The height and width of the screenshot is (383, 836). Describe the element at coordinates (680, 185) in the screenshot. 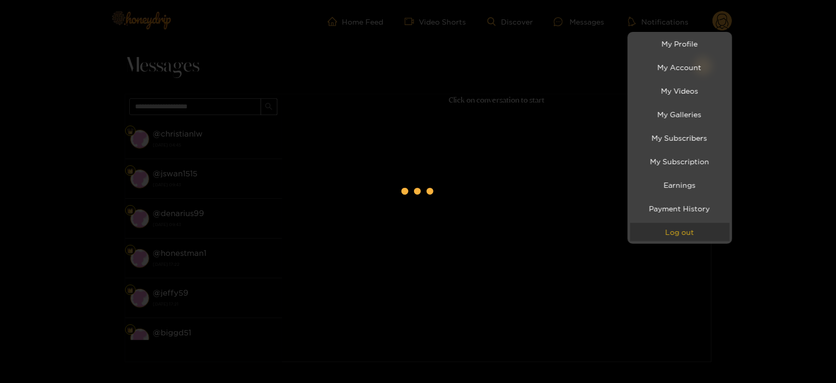

I see `a: Earnings` at that location.